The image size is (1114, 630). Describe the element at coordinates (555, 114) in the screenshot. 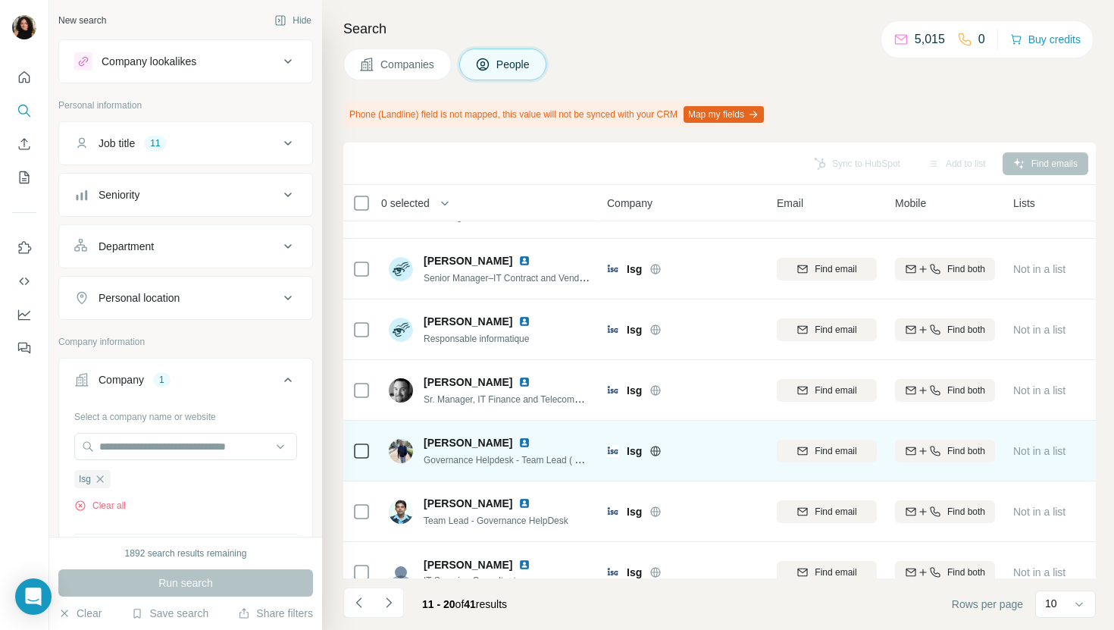

I see `div: Phone (Landline) field is not mapped, this value will not be synced with your CRM` at that location.